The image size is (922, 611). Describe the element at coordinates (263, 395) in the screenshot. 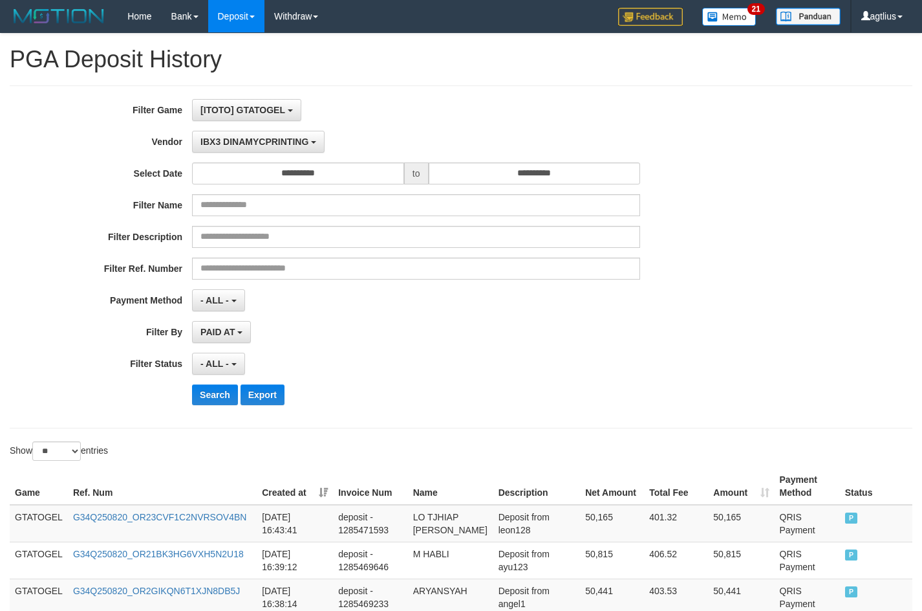

I see `button: Export` at that location.